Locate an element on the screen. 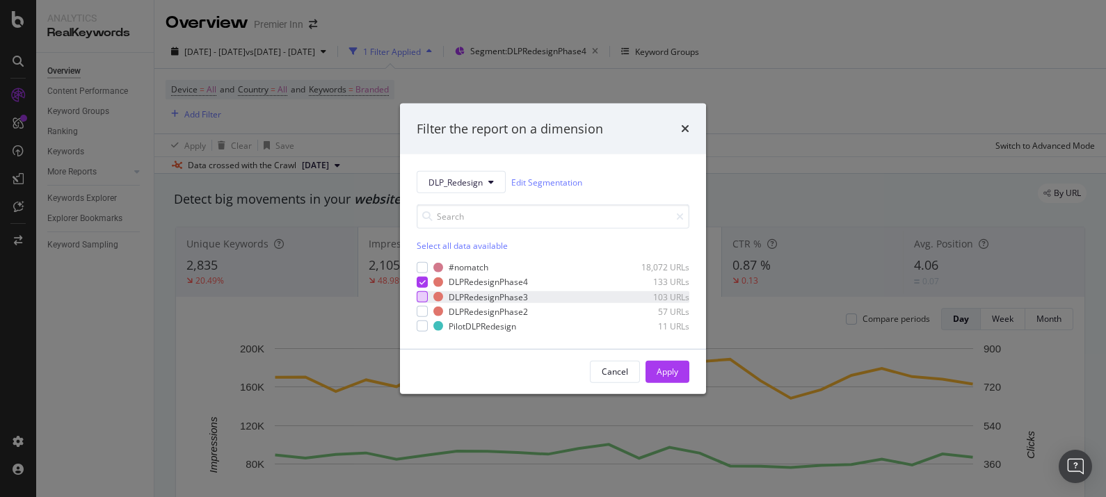 The width and height of the screenshot is (1106, 497). div: times is located at coordinates (685, 129).